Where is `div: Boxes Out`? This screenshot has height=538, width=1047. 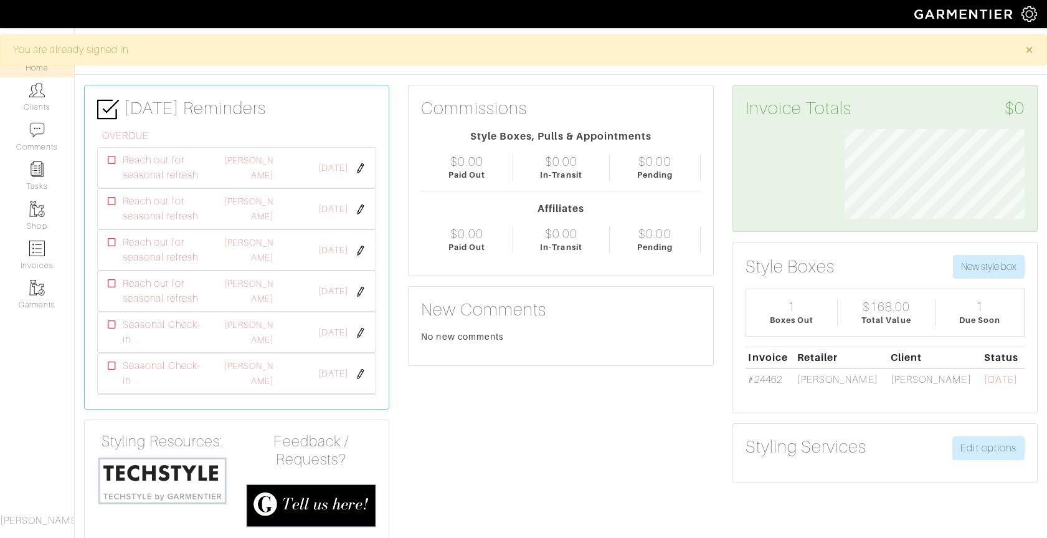 div: Boxes Out is located at coordinates (792, 320).